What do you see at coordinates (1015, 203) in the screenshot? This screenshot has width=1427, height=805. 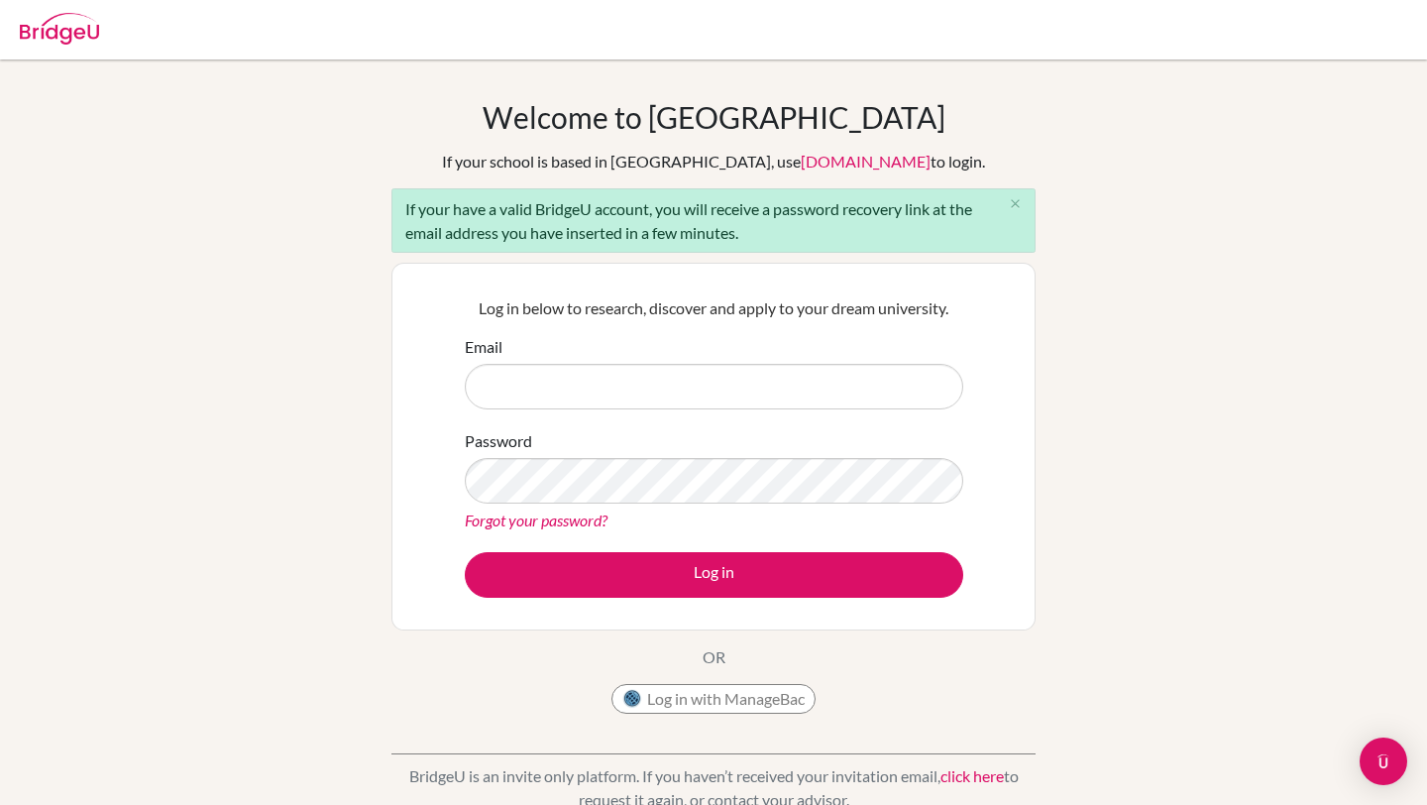 I see `i: close` at bounding box center [1015, 203].